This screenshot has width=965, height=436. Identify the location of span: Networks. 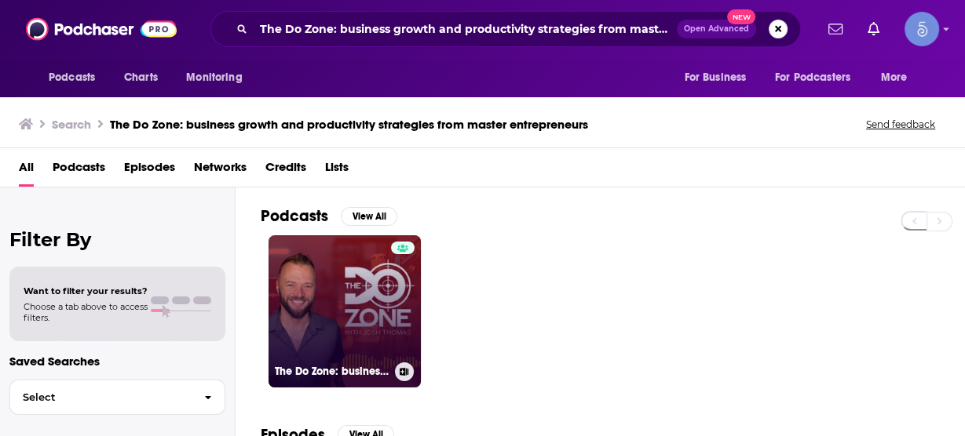
(220, 170).